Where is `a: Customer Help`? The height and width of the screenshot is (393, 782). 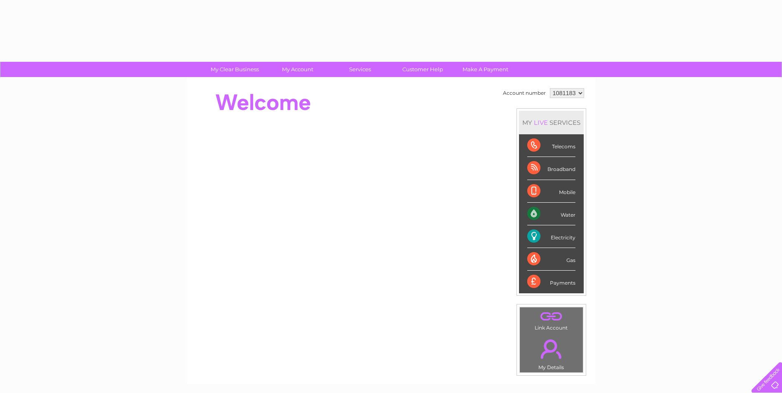 a: Customer Help is located at coordinates (422, 69).